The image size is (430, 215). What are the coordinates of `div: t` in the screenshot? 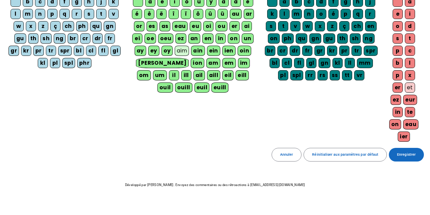 It's located at (101, 14).